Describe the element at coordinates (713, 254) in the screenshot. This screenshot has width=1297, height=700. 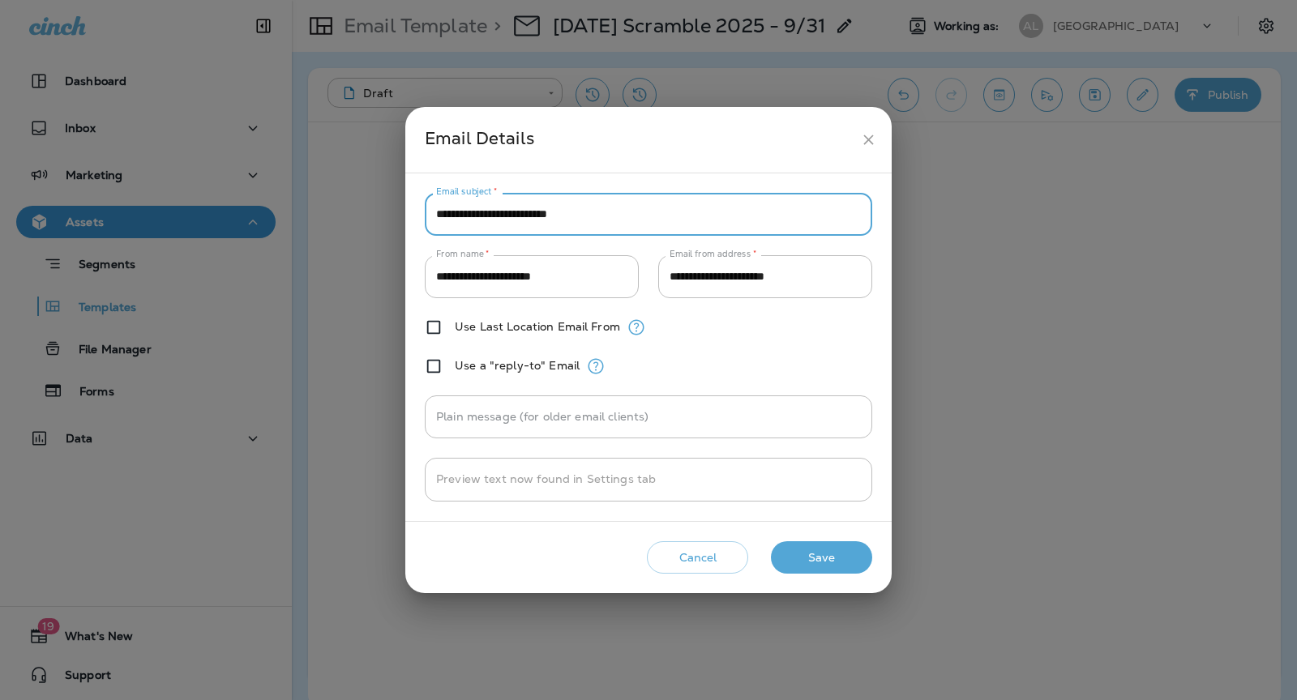
I see `label: Email from address` at that location.